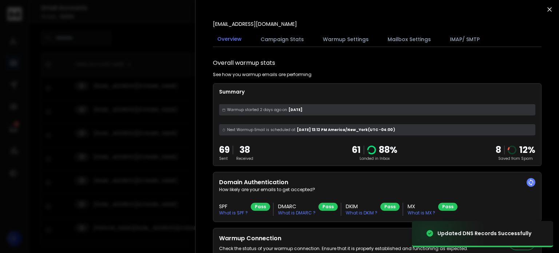 The height and width of the screenshot is (253, 559). Describe the element at coordinates (388, 150) in the screenshot. I see `p: 88 %` at that location.